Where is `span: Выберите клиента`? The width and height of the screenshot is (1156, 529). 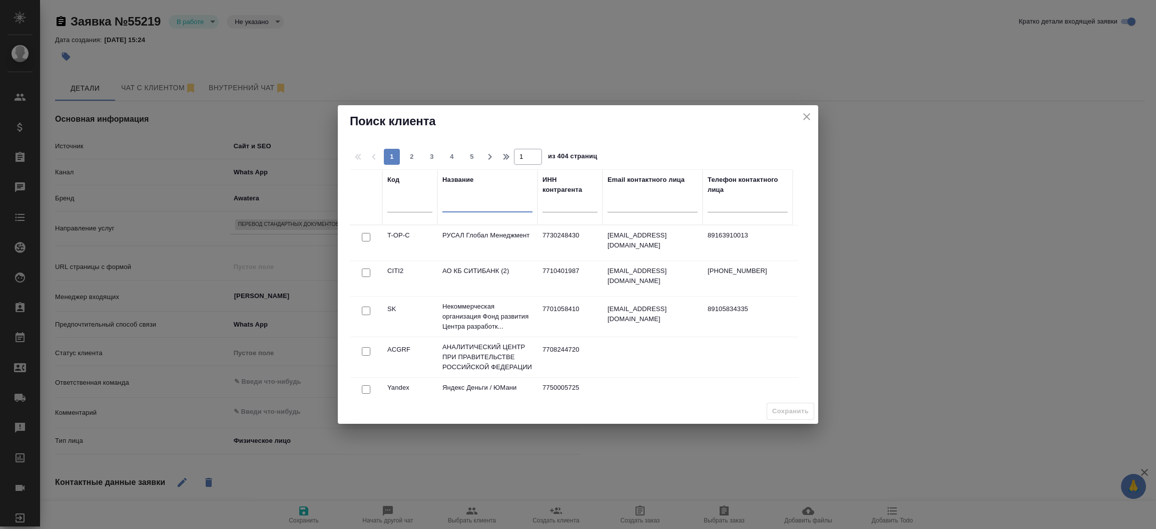 span: Выберите клиента is located at coordinates (790, 411).